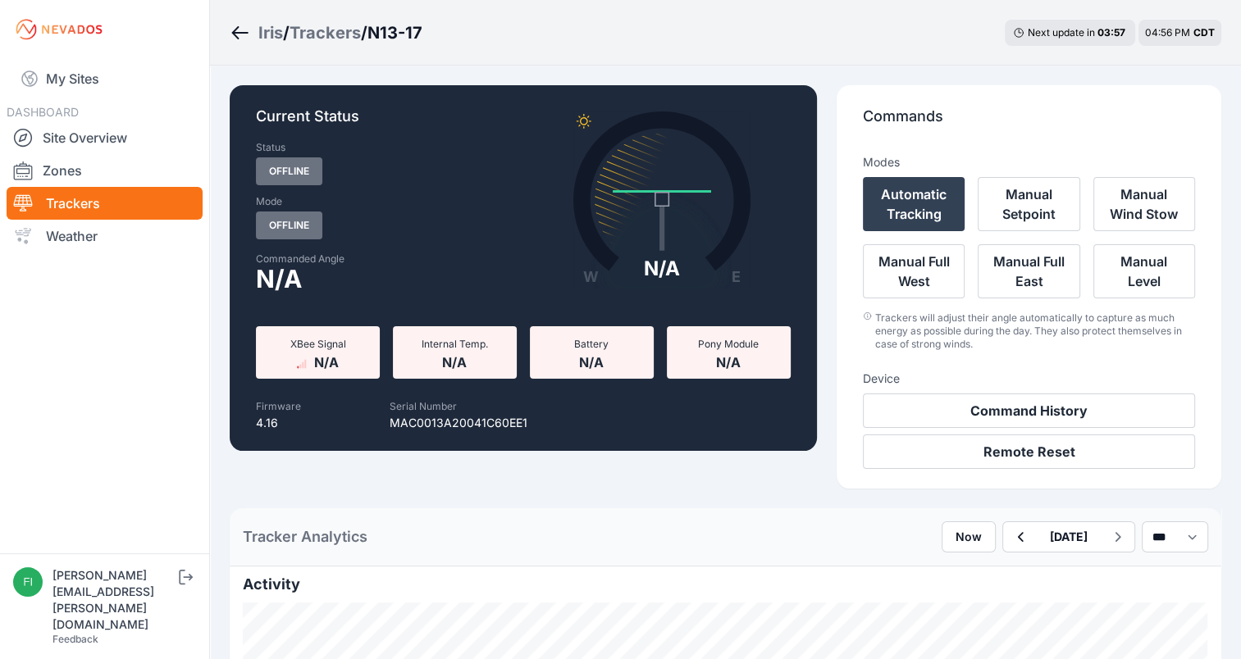 This screenshot has width=1241, height=659. I want to click on button: Manual Full East, so click(1029, 271).